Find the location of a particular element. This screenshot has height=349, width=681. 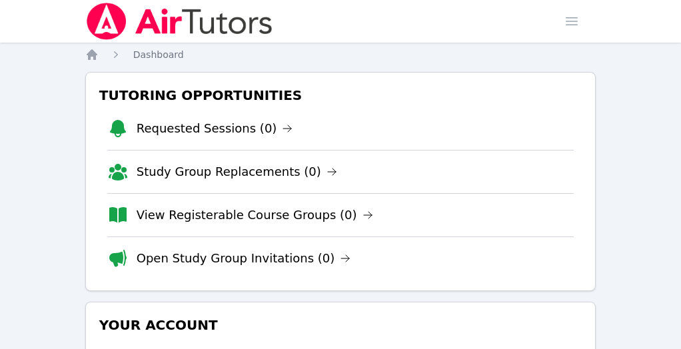

a: View Registerable Course Groups (0) is located at coordinates (255, 215).